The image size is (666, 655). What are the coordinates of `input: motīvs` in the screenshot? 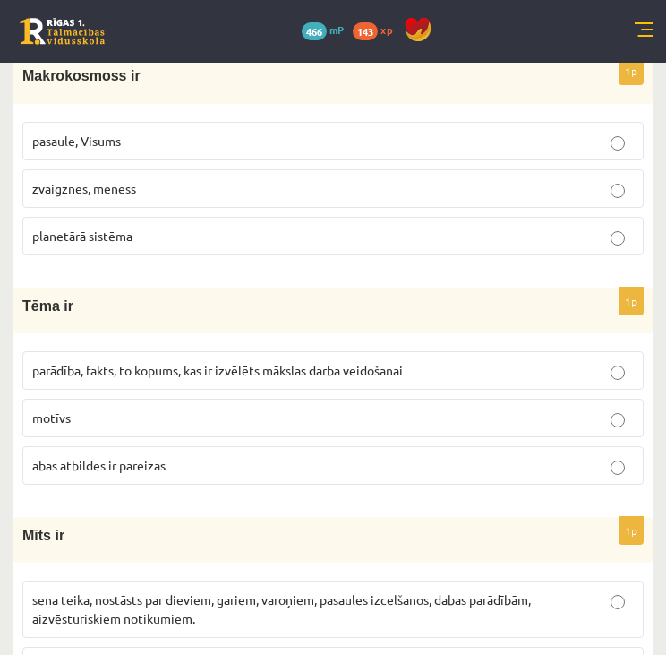 It's located at (618, 420).